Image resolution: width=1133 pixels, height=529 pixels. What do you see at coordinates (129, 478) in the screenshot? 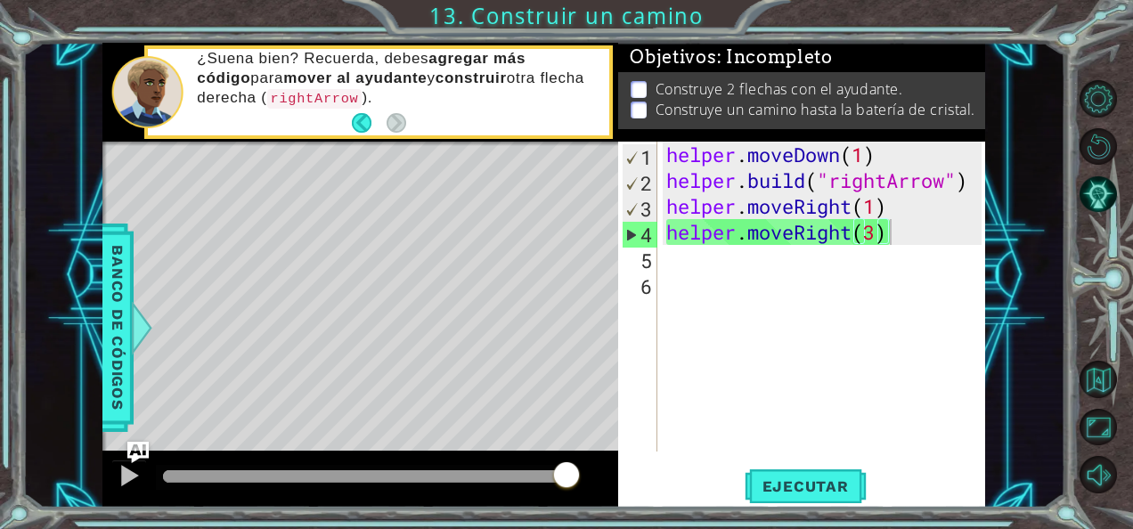
I see `button: Ctrl + P: Play` at bounding box center [129, 478].